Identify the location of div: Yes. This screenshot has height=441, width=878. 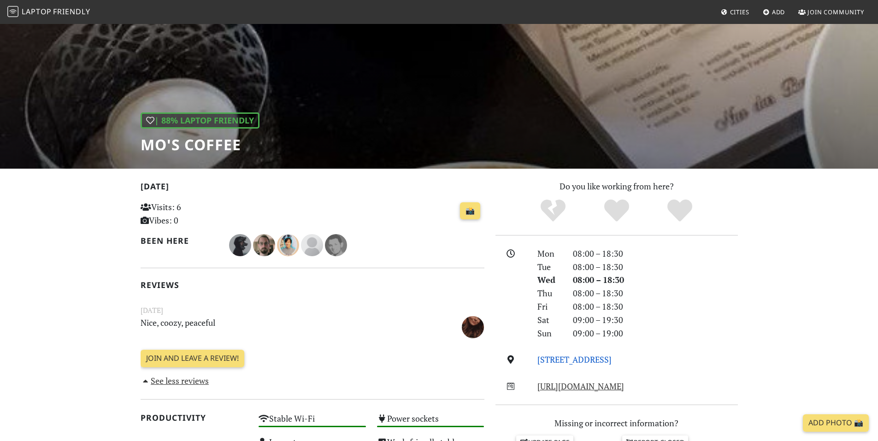
(617, 211).